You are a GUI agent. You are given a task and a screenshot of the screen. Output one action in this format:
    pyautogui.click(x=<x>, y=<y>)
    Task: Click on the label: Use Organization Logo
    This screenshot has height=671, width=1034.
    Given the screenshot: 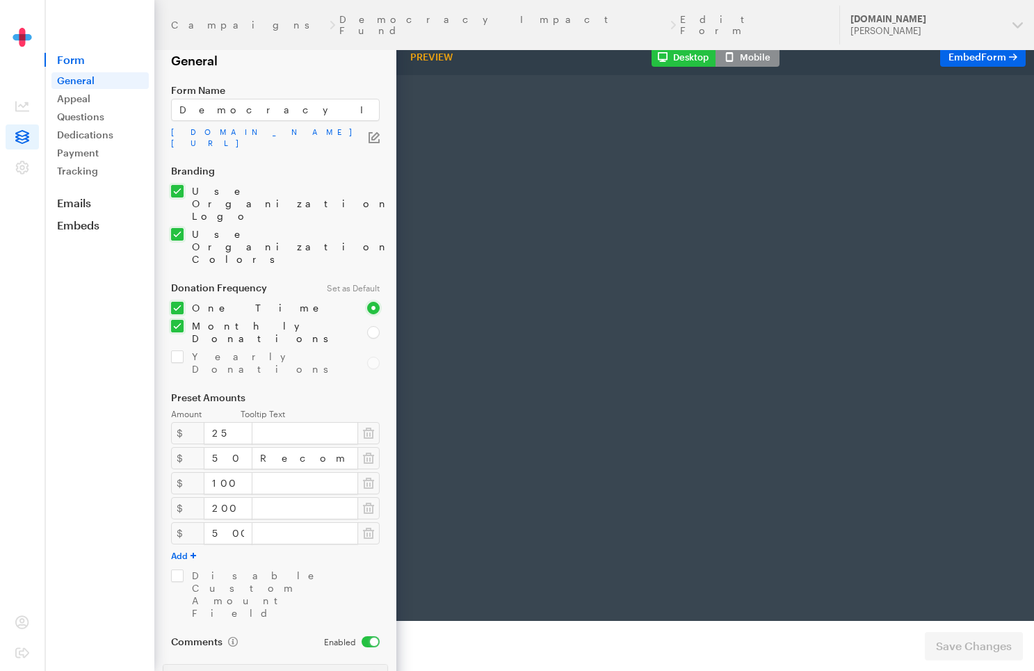 What is the action you would take?
    pyautogui.click(x=282, y=204)
    